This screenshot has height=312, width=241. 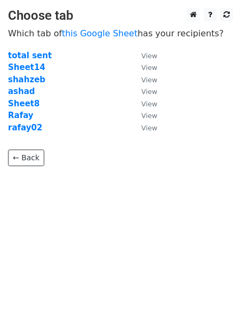 I want to click on strong: rafay02, so click(x=25, y=128).